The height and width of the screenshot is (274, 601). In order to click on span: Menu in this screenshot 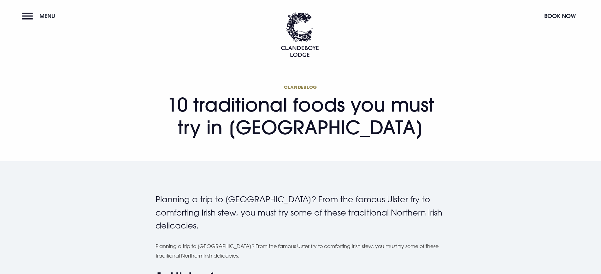, I will do `click(47, 16)`.